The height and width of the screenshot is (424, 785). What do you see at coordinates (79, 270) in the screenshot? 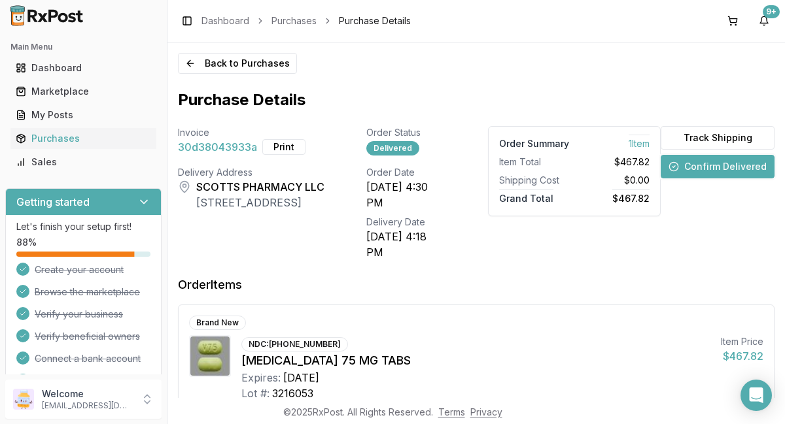
I see `span: Create your account` at bounding box center [79, 270].